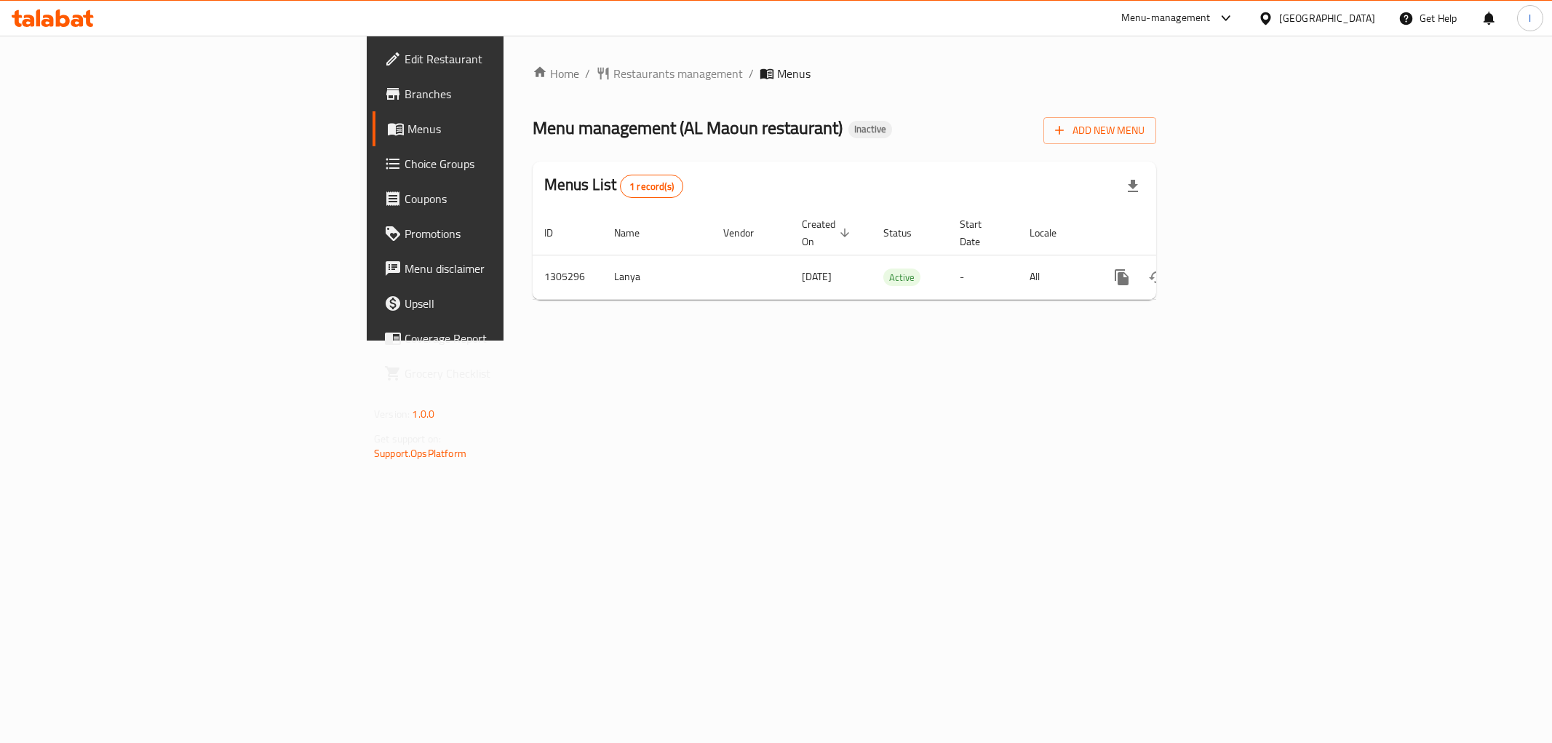  I want to click on a: Menu disclaimer, so click(499, 269).